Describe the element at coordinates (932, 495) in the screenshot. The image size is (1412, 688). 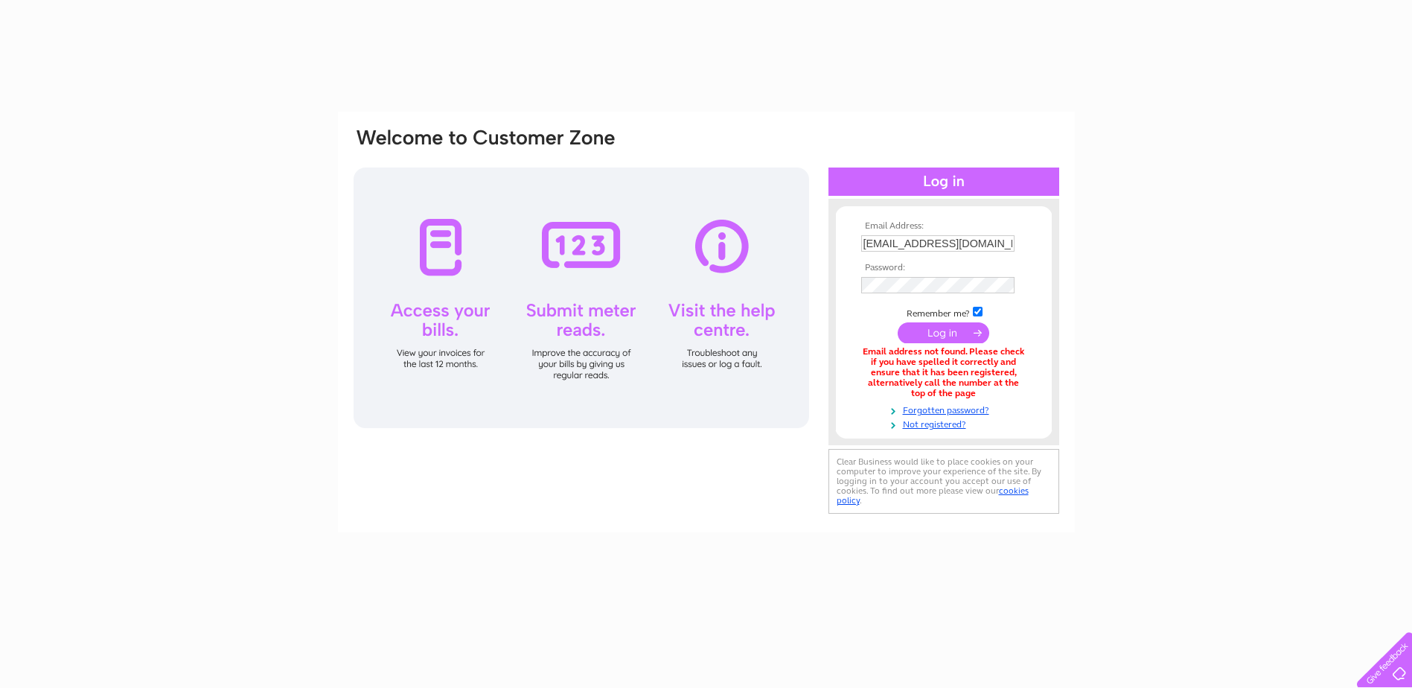
I see `a: cookies policy` at that location.